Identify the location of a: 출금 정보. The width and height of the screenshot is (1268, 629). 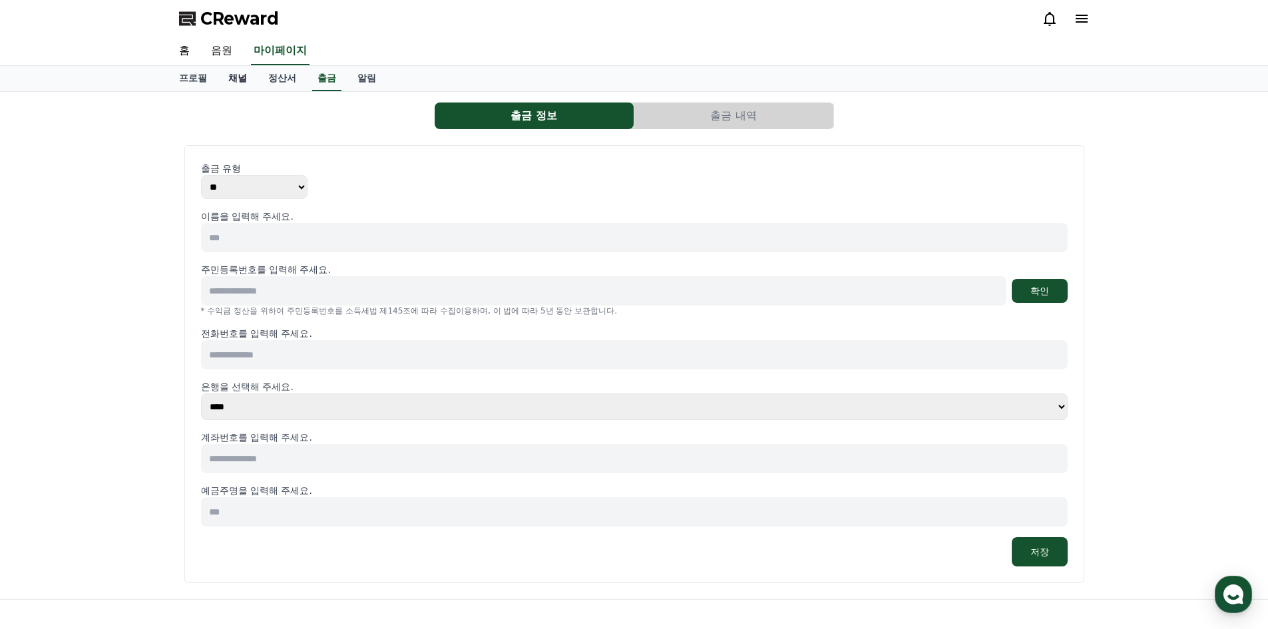
(534, 116).